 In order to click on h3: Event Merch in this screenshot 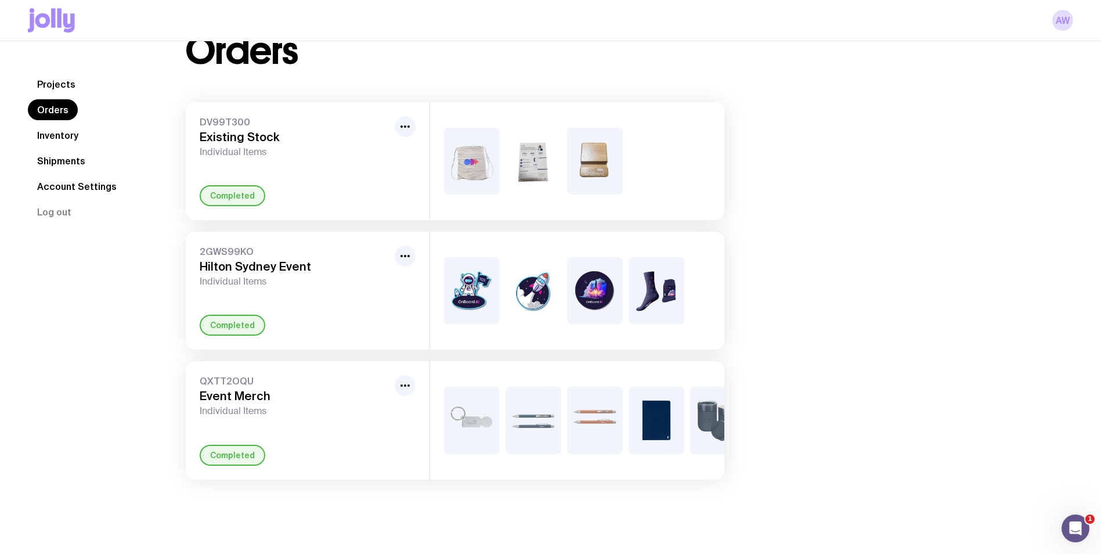, I will do `click(295, 396)`.